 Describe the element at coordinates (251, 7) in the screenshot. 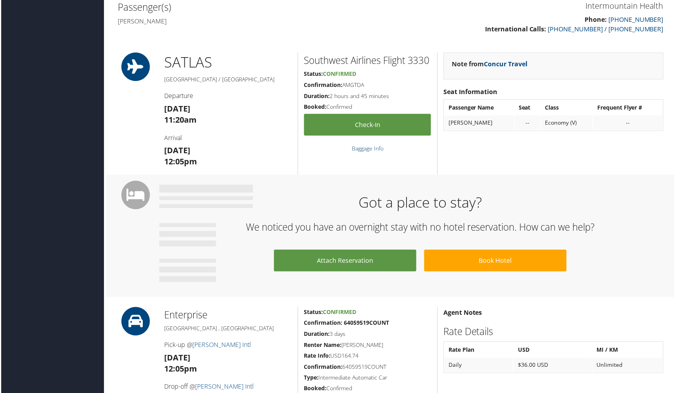

I see `h2: Passenger(s)` at that location.